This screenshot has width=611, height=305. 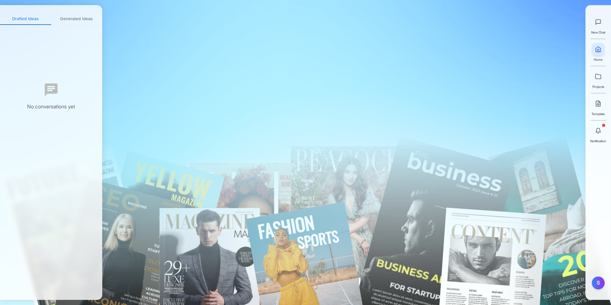 I want to click on span: Notification, so click(x=598, y=141).